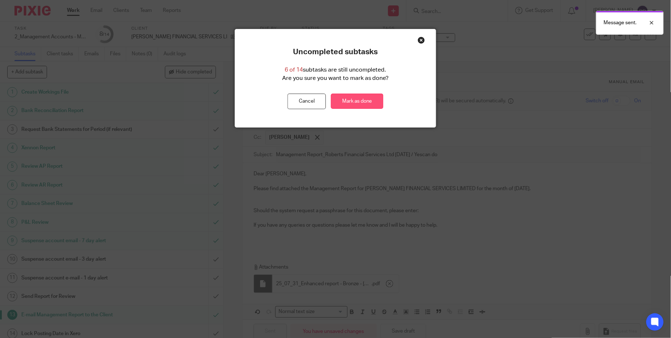 Image resolution: width=671 pixels, height=338 pixels. Describe the element at coordinates (294, 70) in the screenshot. I see `span: 6 of 14` at that location.